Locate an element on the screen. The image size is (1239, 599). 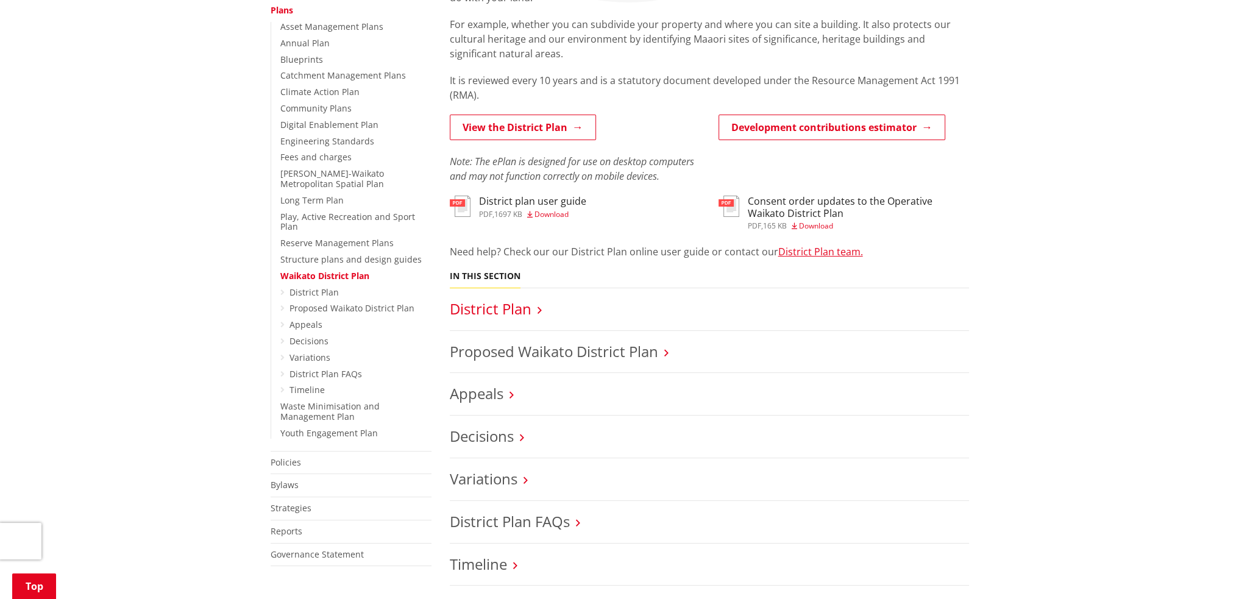
p: It is reviewed every 10 years and is a statutory document developed under the Resource Management... is located at coordinates (710, 88).